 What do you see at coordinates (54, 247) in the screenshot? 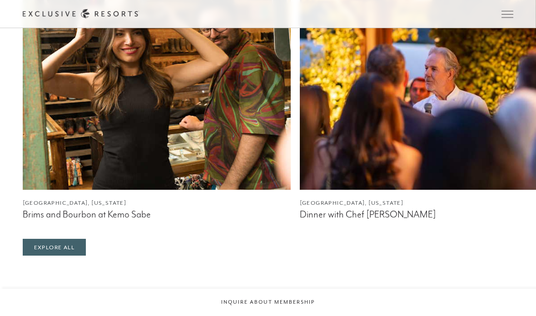
I see `a: Explore All` at bounding box center [54, 247].